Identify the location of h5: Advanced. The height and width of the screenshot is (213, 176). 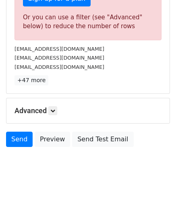
(88, 111).